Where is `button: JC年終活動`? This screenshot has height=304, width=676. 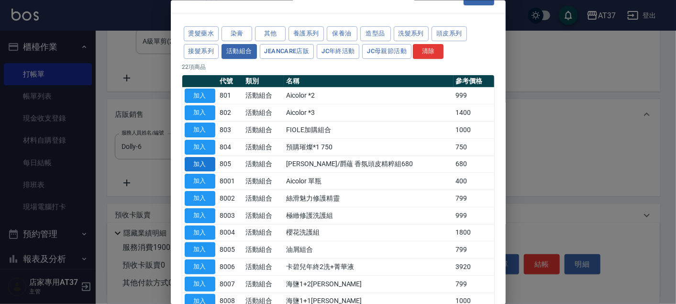
button: JC年終活動 is located at coordinates (338, 51).